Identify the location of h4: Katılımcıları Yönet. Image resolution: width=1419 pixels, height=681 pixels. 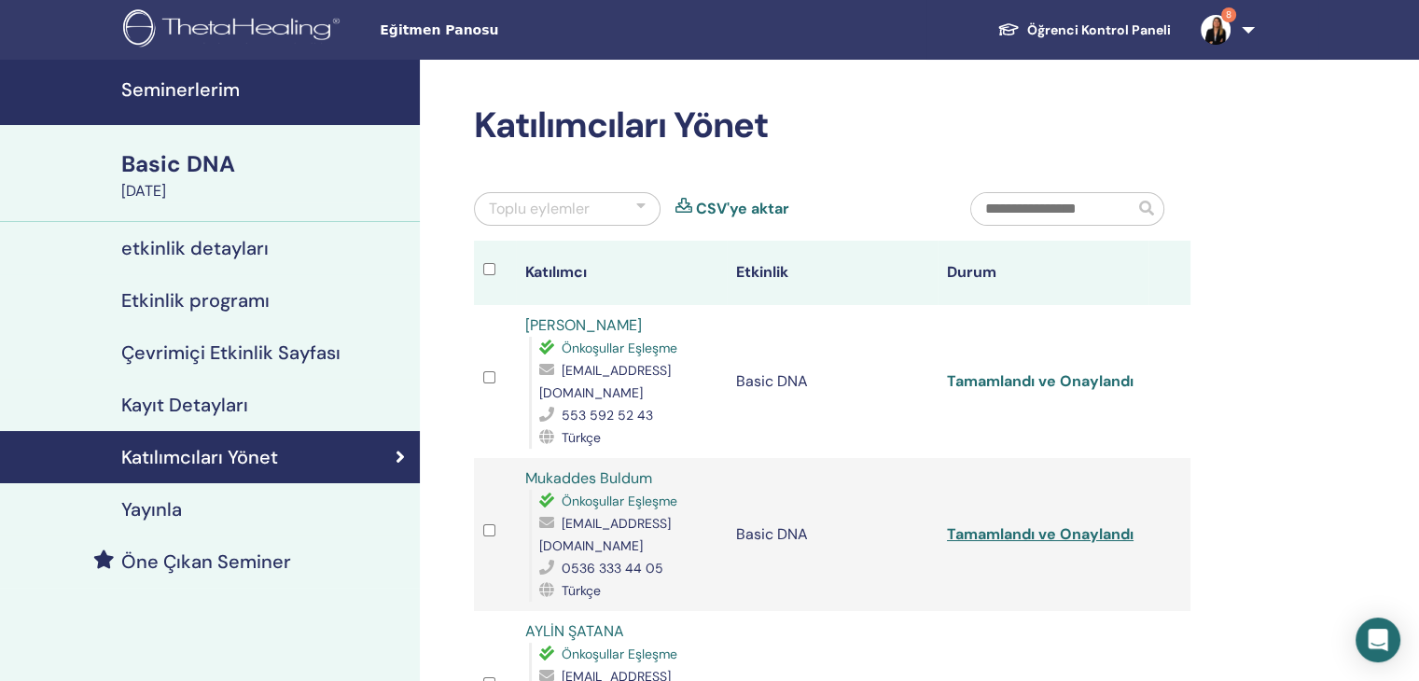
(200, 457).